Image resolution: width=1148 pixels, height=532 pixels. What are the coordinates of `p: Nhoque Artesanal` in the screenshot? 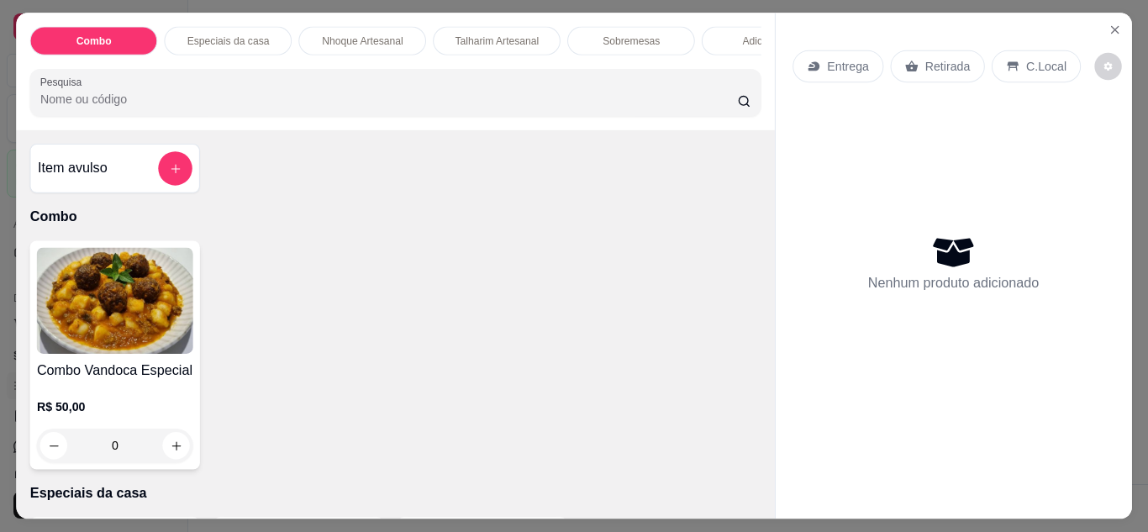 It's located at (362, 41).